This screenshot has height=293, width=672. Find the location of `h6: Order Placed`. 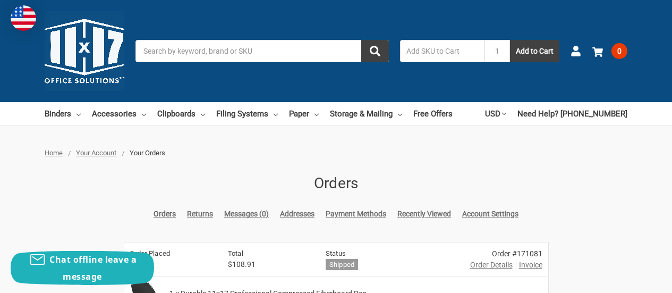

h6: Order Placed is located at coordinates (170, 253).